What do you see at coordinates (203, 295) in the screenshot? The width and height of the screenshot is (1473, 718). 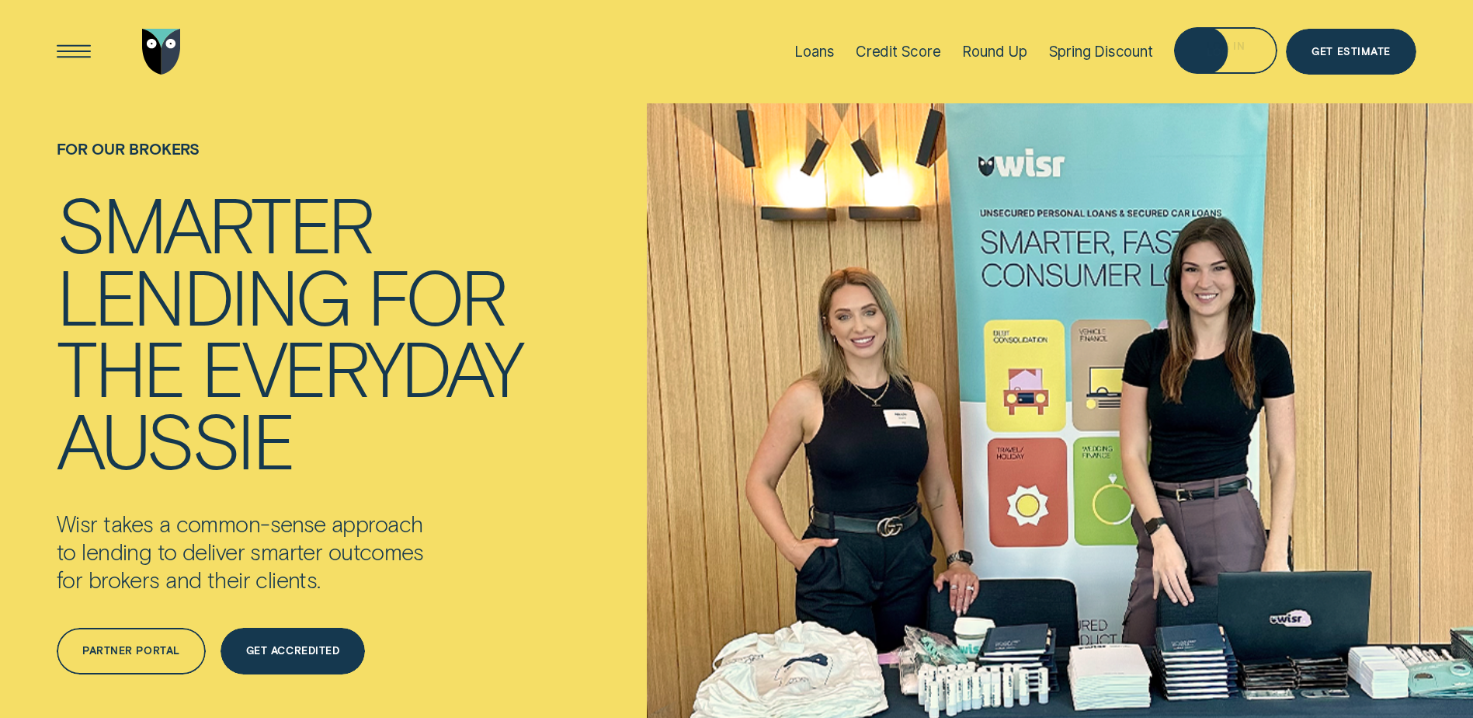 I see `div: lending` at bounding box center [203, 295].